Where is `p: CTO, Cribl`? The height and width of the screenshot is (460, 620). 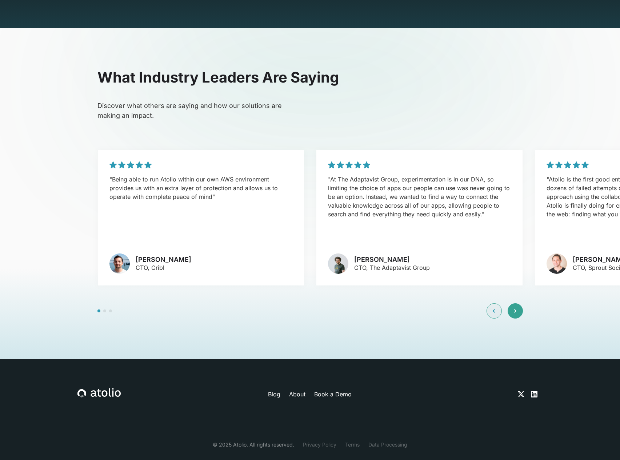
p: CTO, Cribl is located at coordinates (163, 268).